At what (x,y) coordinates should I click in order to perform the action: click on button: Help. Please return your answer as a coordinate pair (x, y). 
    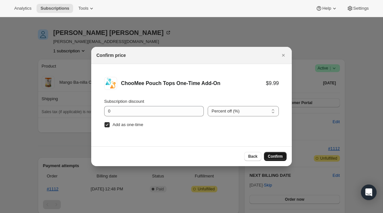
    Looking at the image, I should click on (326, 8).